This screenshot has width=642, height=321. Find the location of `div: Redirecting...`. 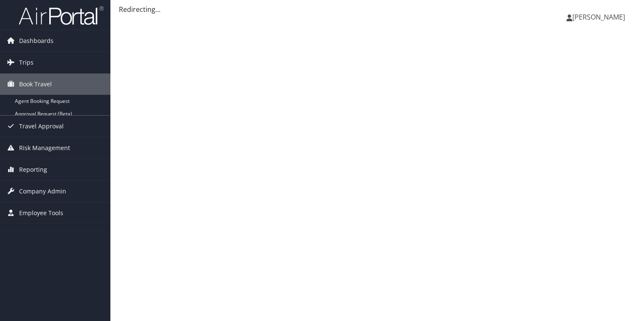

div: Redirecting... is located at coordinates (376, 9).